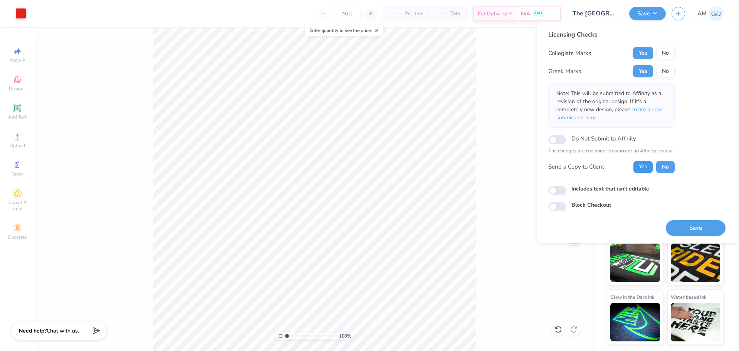  Describe the element at coordinates (33, 331) in the screenshot. I see `strong: Need help?` at that location.